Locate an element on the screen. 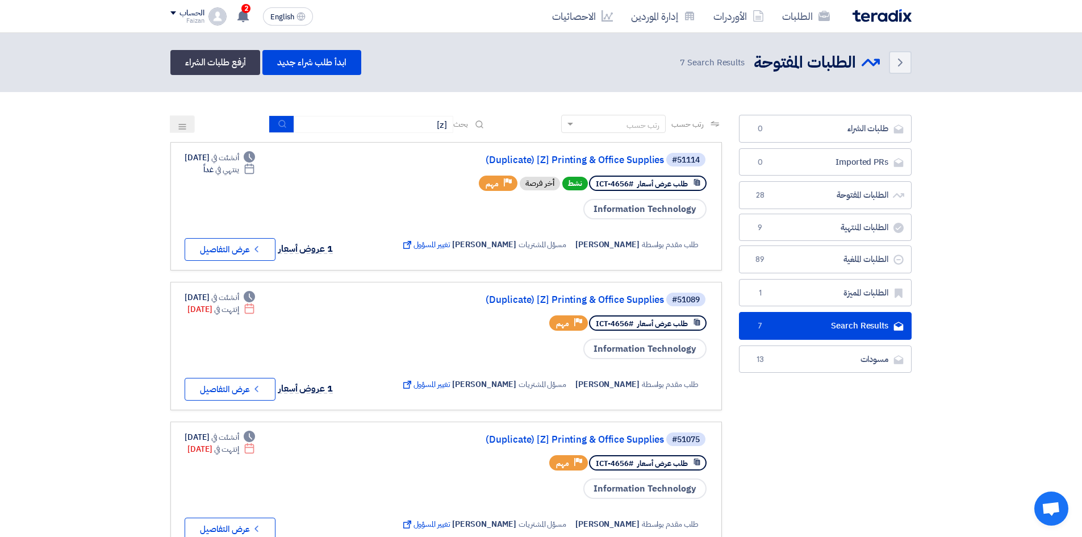 The width and height of the screenshot is (1082, 537). div: #51089 is located at coordinates (685, 300).